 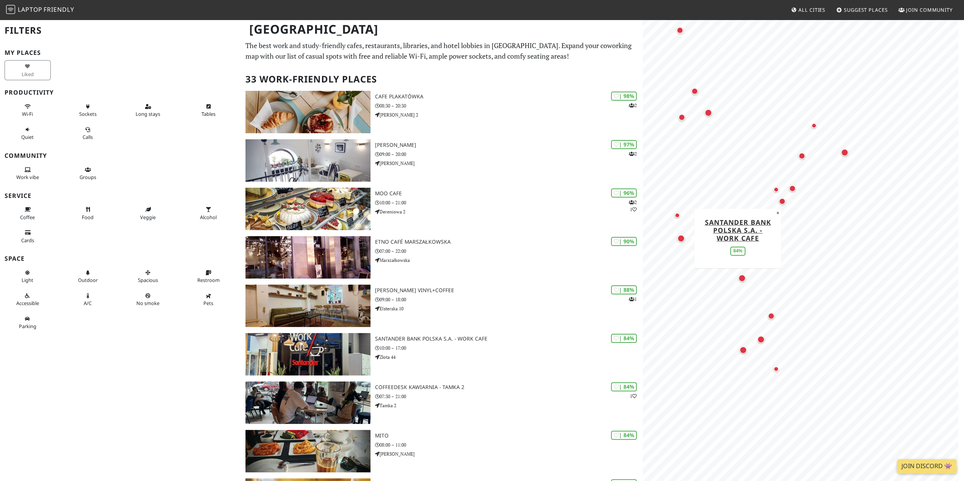 What do you see at coordinates (509, 357) in the screenshot?
I see `p: Złota 44` at bounding box center [509, 357].